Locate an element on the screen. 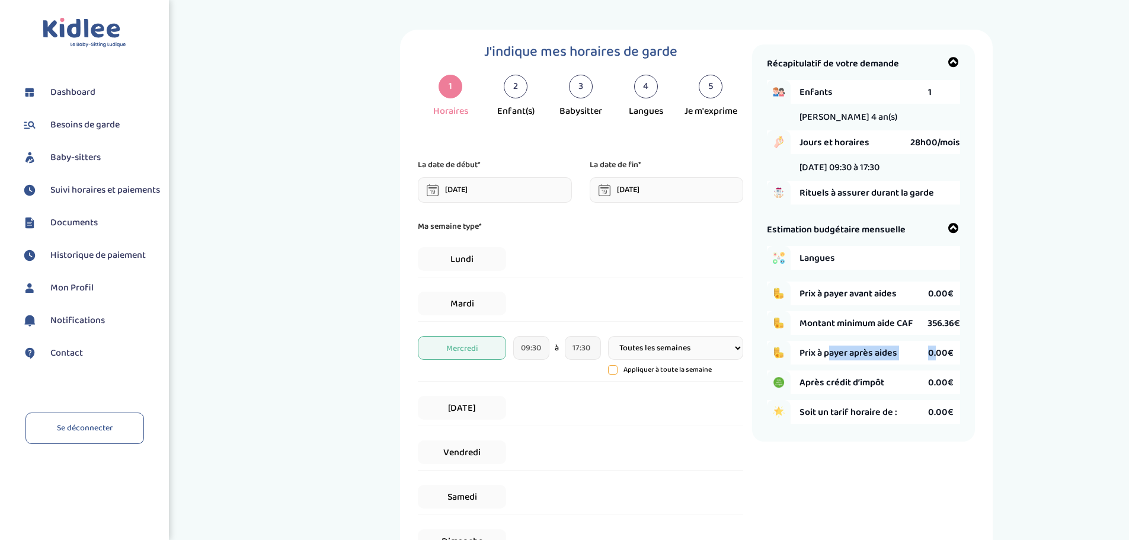 This screenshot has height=540, width=1129. span: Lundi is located at coordinates (462, 259).